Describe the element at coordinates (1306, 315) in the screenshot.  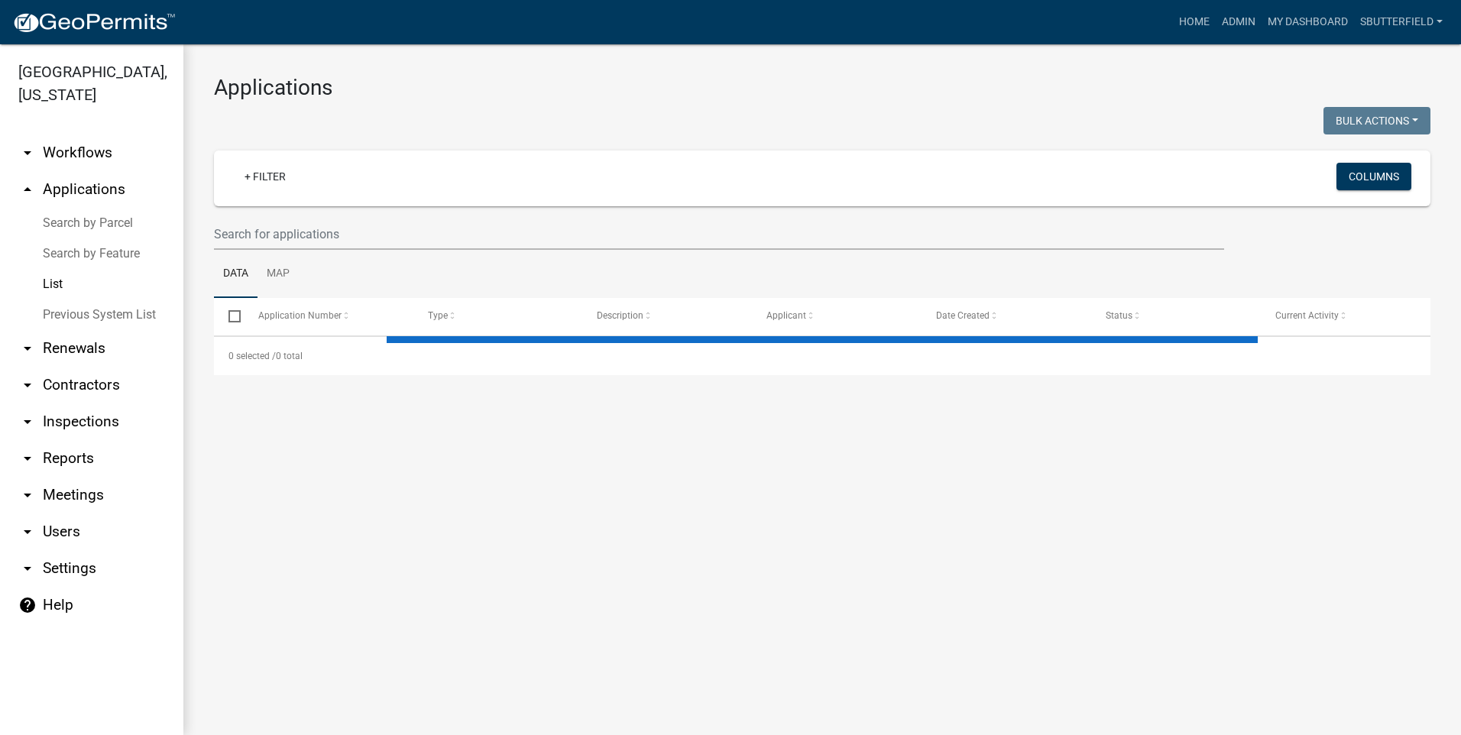
I see `span: Current Activity` at that location.